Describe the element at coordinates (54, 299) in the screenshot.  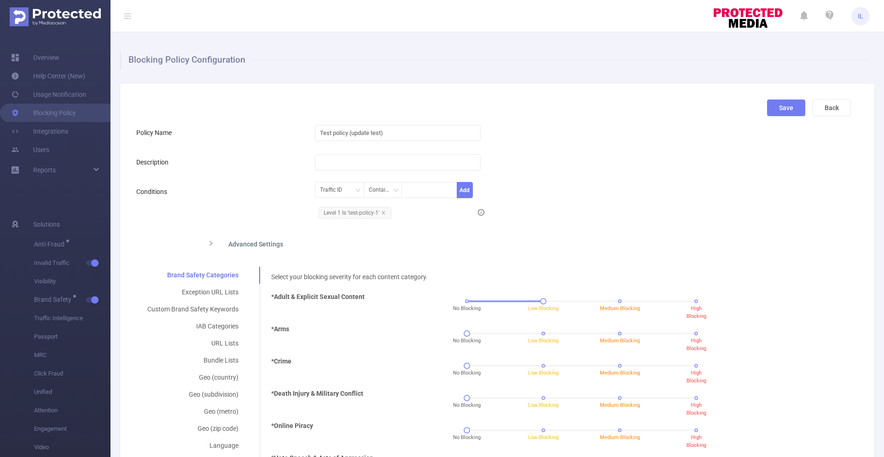
I see `span: Brand Safety` at that location.